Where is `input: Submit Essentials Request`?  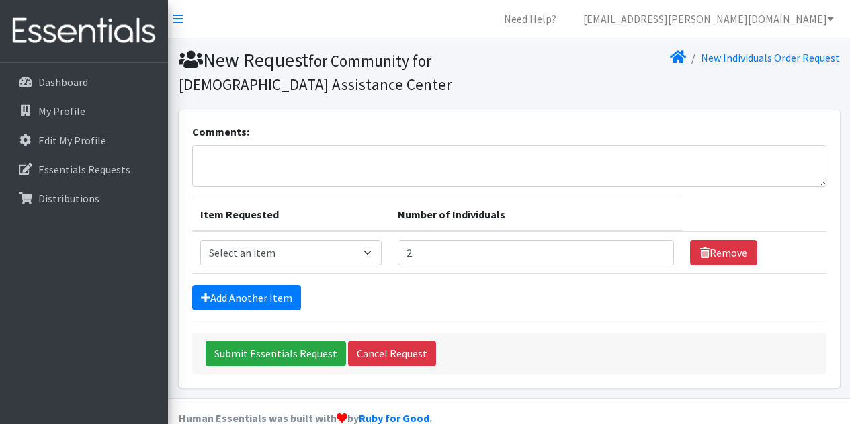 input: Submit Essentials Request is located at coordinates (275, 353).